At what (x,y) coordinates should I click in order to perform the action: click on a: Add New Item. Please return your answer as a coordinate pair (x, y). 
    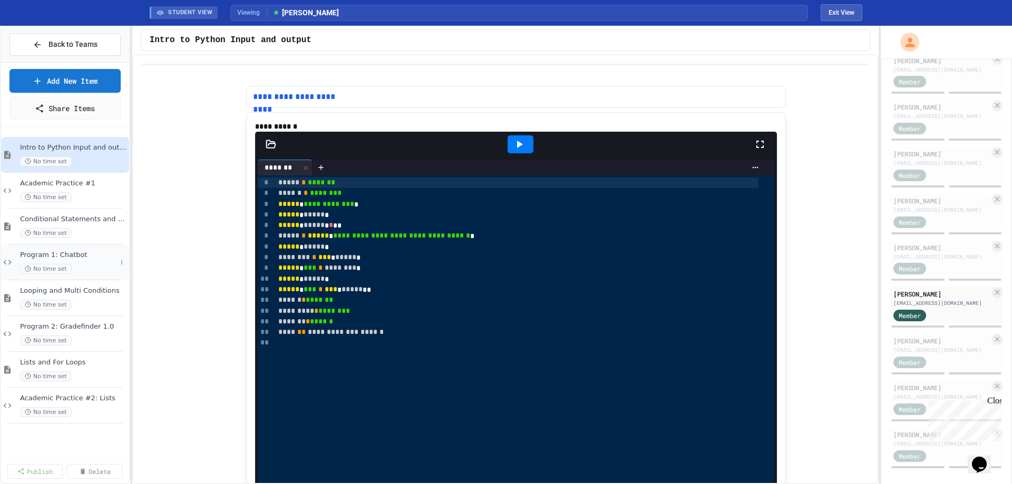
    Looking at the image, I should click on (65, 81).